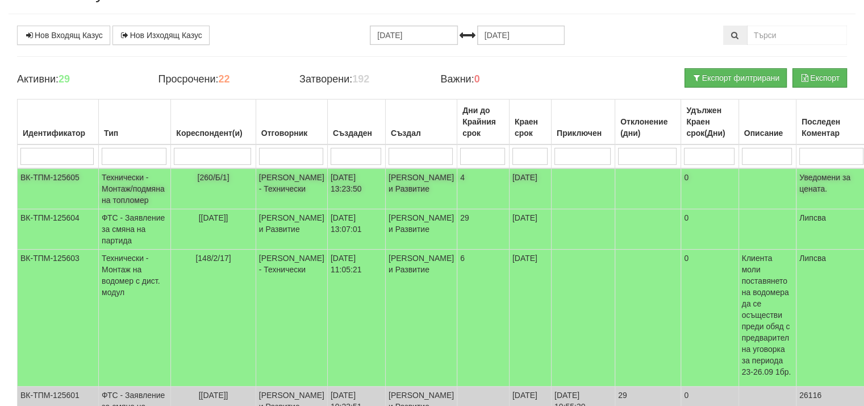 This screenshot has height=406, width=864. I want to click on div: Тип, so click(135, 133).